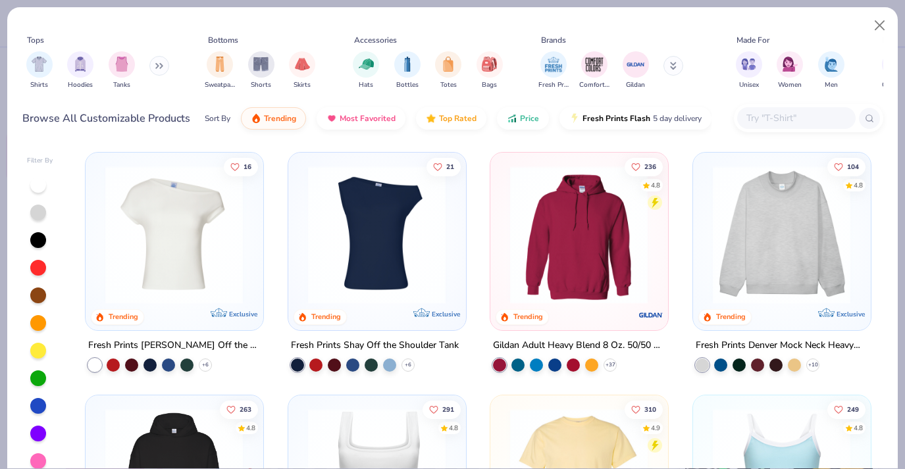 The image size is (905, 469). I want to click on img: Skirts Image, so click(302, 64).